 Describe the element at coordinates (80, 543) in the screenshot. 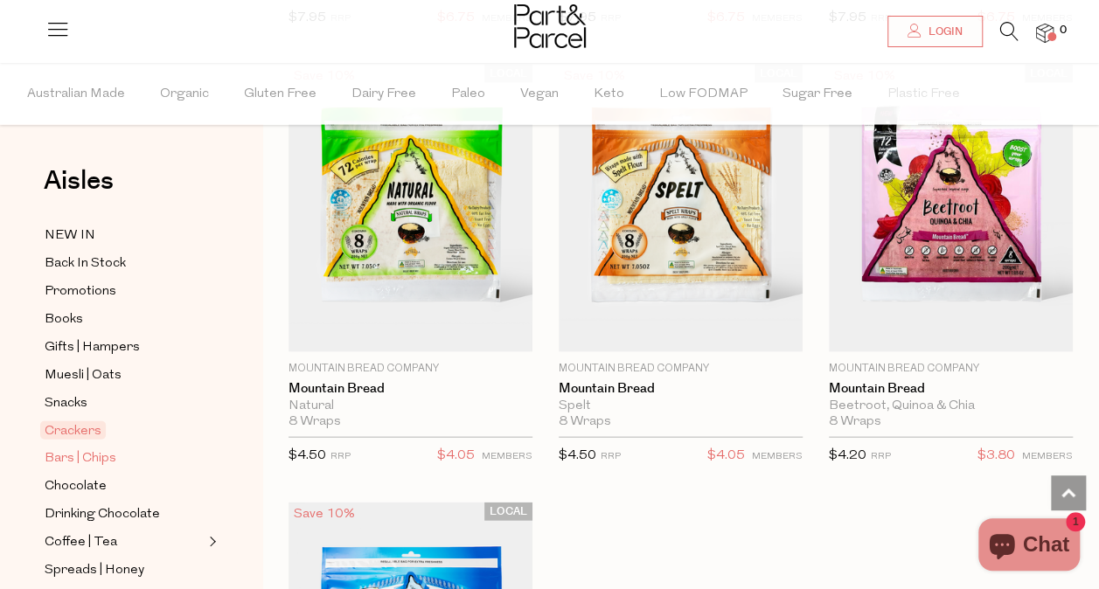

I see `span: Coffee | Tea` at that location.